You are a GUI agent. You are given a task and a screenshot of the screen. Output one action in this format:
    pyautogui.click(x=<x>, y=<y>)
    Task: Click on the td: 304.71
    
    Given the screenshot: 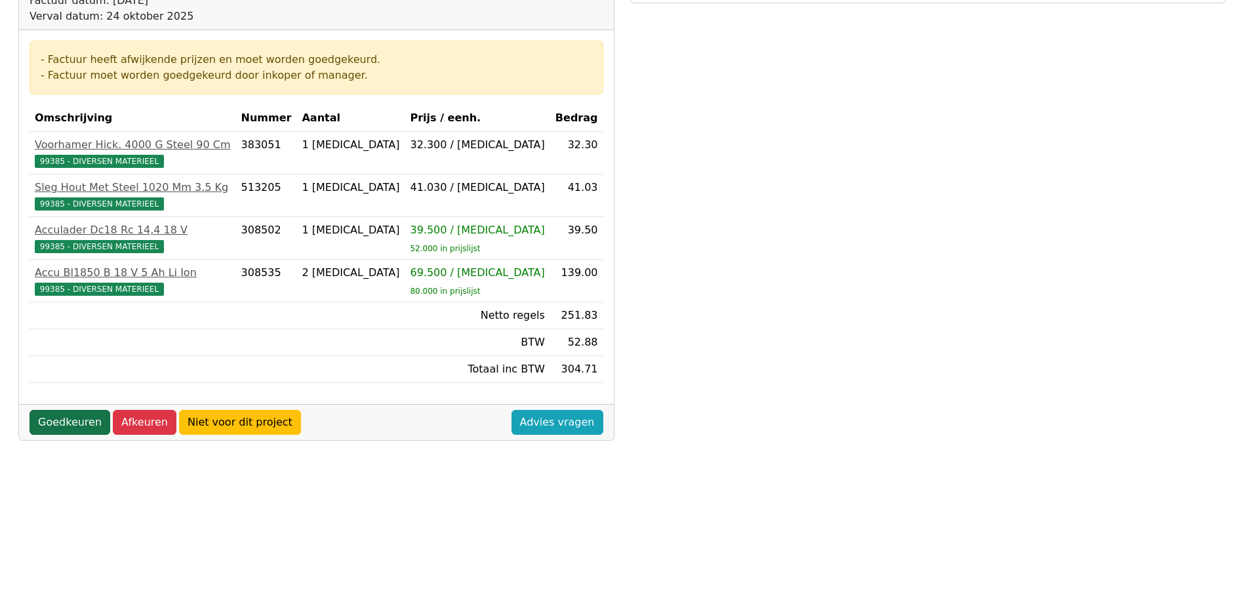 What is the action you would take?
    pyautogui.click(x=576, y=369)
    